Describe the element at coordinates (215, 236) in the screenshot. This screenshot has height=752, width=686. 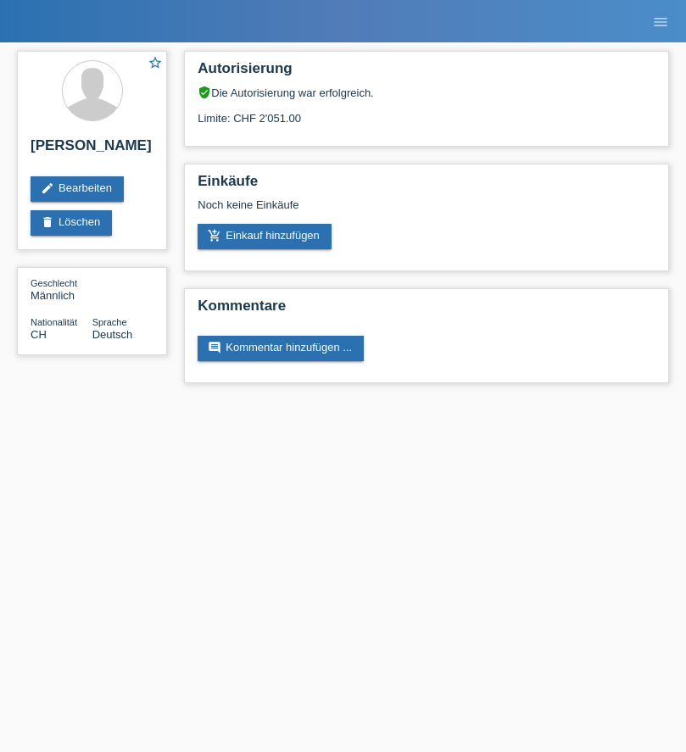
I see `i: add_shopping_cart` at that location.